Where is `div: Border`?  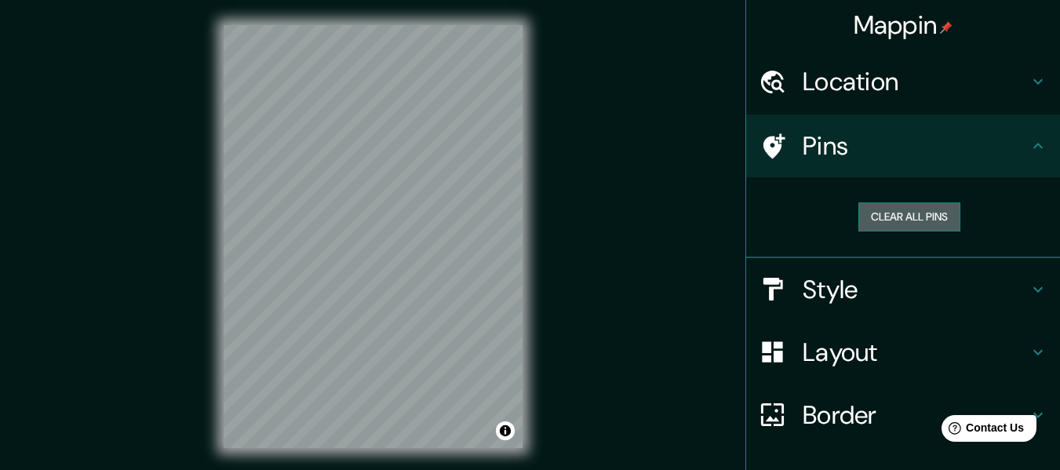
div: Border is located at coordinates (903, 415).